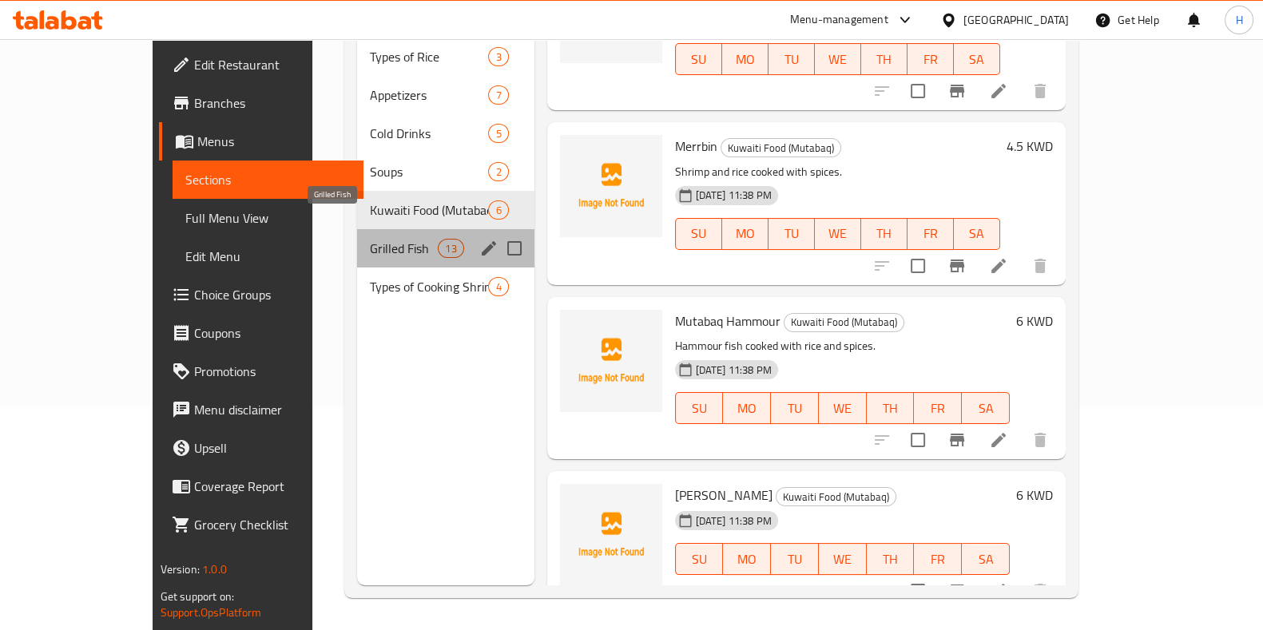 This screenshot has height=630, width=1263. I want to click on a: Menus, so click(261, 141).